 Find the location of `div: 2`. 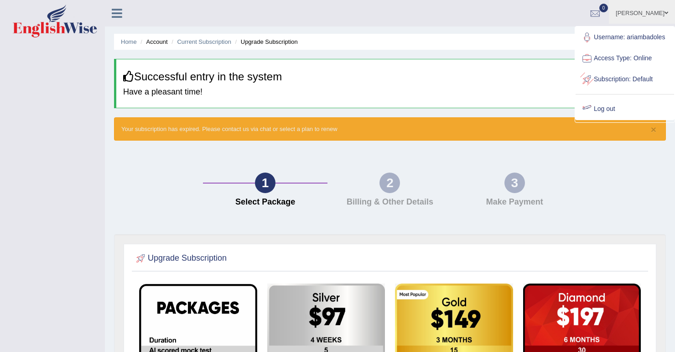

div: 2 is located at coordinates (390, 182).